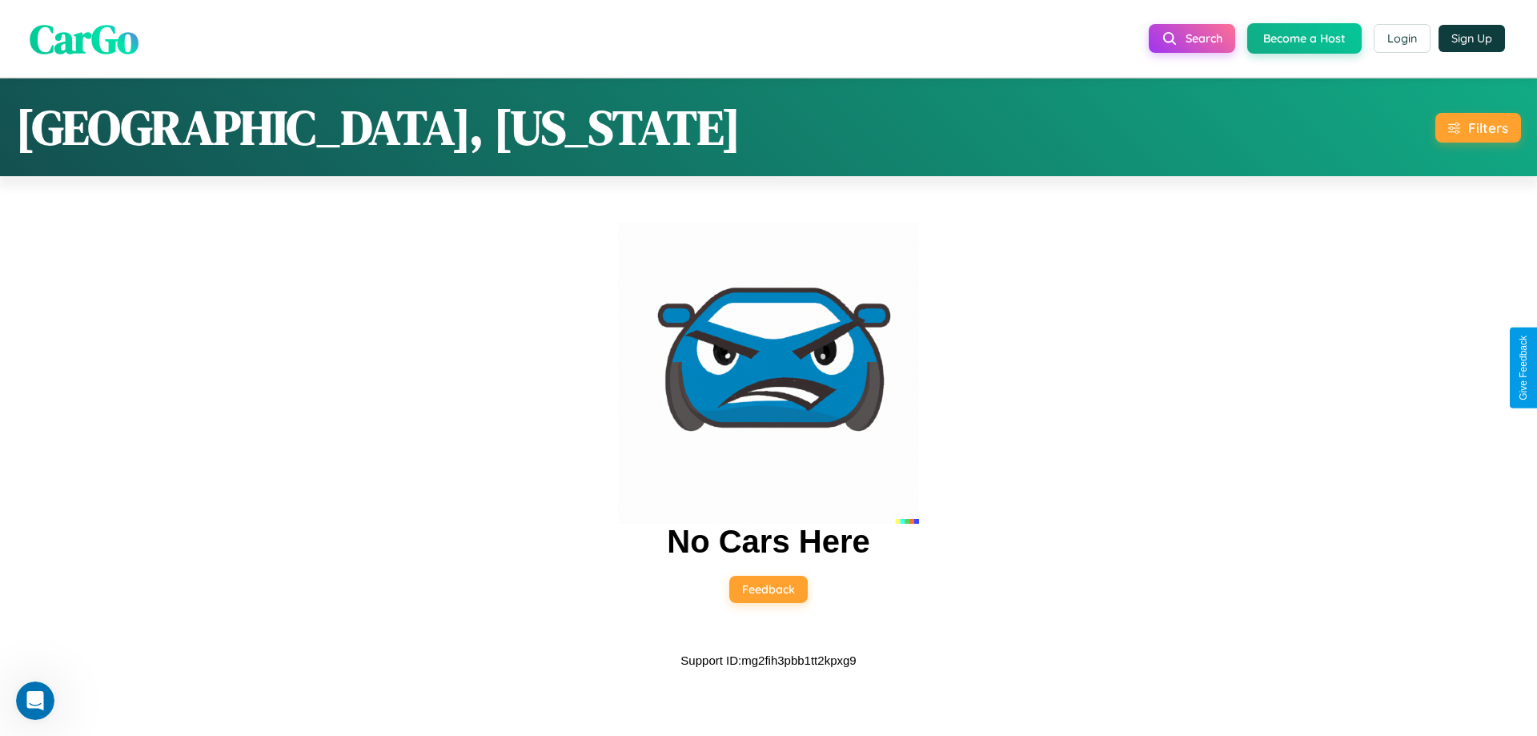 The height and width of the screenshot is (736, 1537). Describe the element at coordinates (768, 373) in the screenshot. I see `img: car` at that location.